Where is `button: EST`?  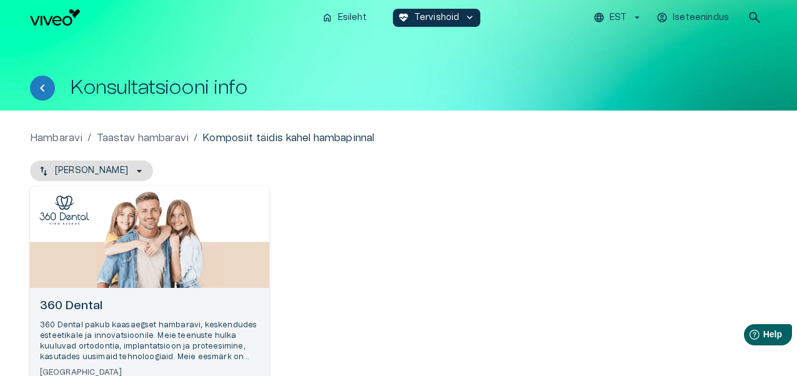
button: EST is located at coordinates (618, 17).